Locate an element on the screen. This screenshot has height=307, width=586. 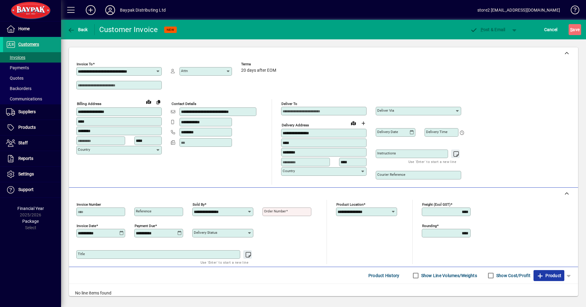
mat-label: Delivery time is located at coordinates (437, 132).